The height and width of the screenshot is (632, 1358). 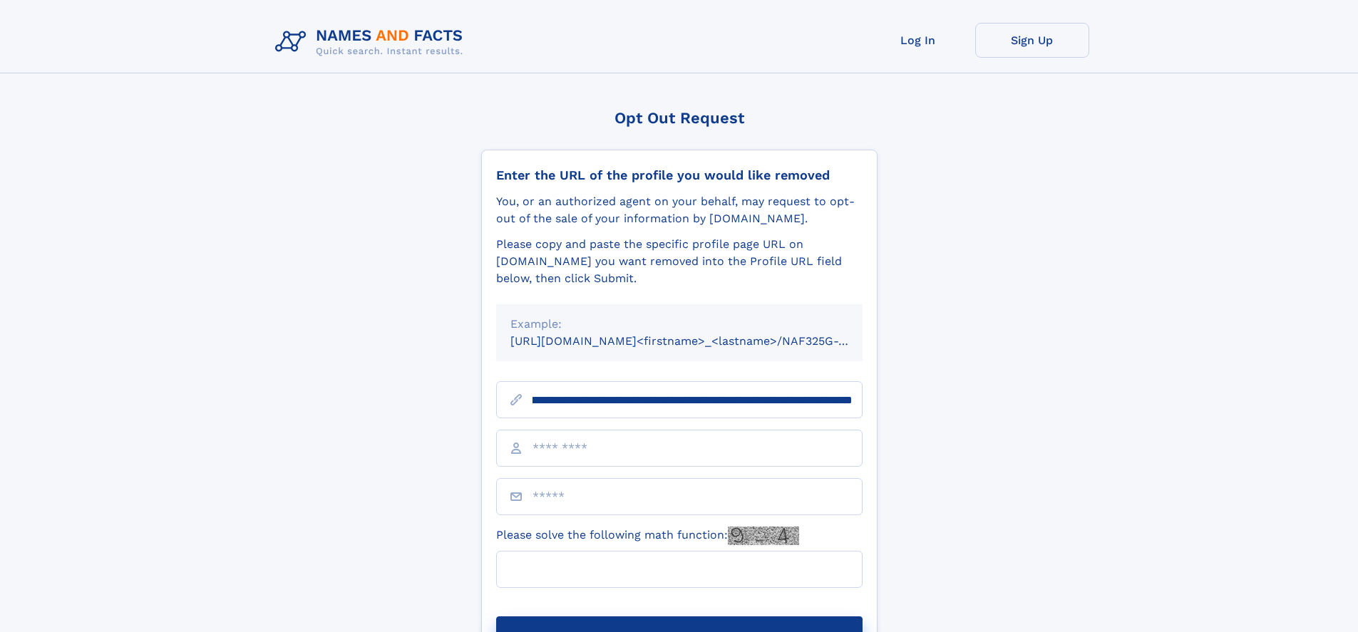 I want to click on div: You, or an authorized agent on your behalf, may request to opt-out of the sale of your informatio..., so click(x=679, y=210).